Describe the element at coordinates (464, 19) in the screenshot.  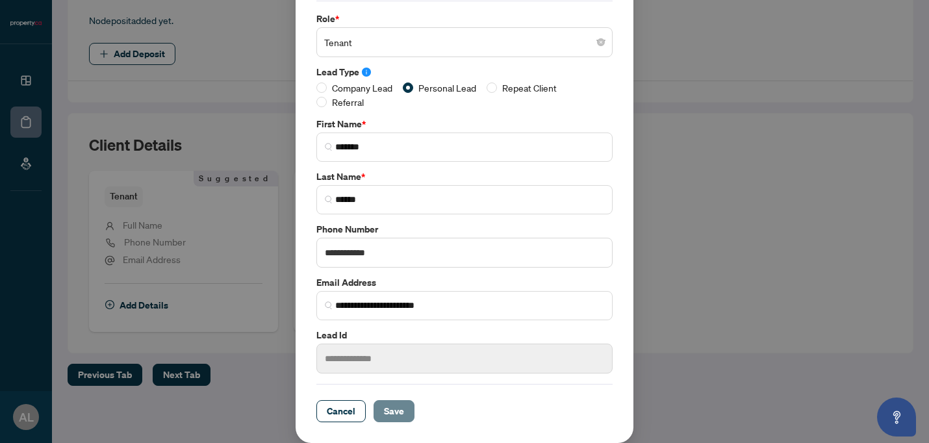
I see `label: Role` at that location.